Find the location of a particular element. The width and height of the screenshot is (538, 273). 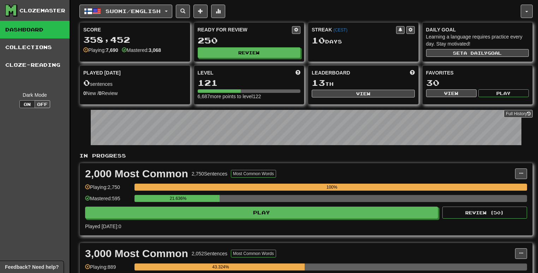

div: 43.324% is located at coordinates (221, 267).